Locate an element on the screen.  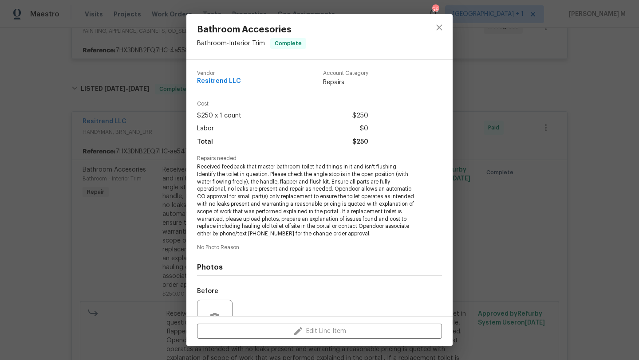
span: Account Category is located at coordinates (346, 73).